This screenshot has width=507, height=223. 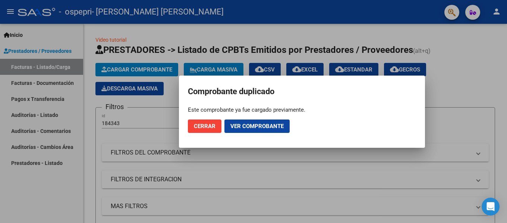 I want to click on span: Ver comprobante, so click(x=257, y=126).